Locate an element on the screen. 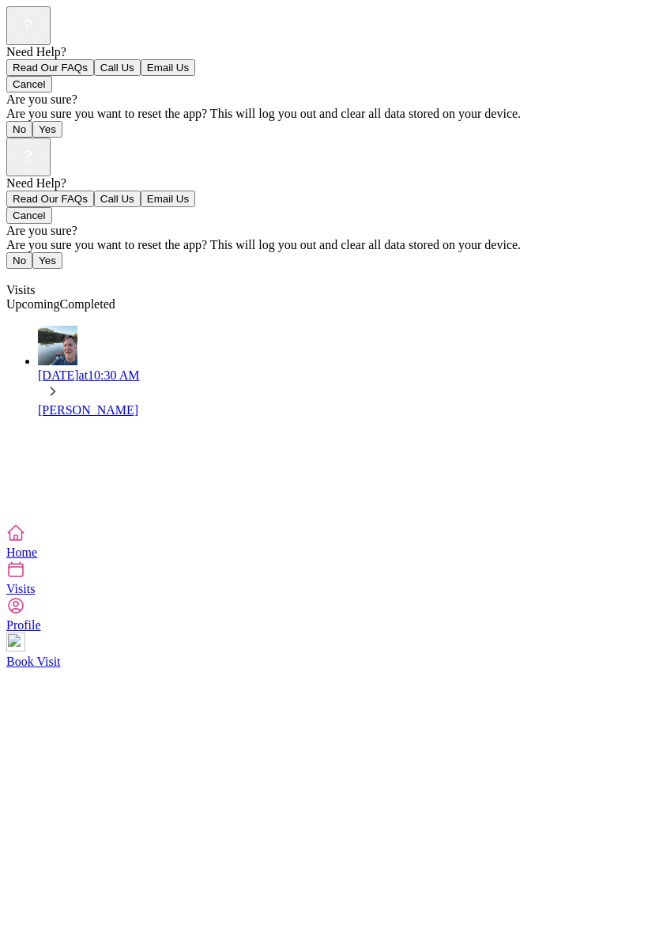 Image resolution: width=648 pixels, height=933 pixels. span: Home is located at coordinates (21, 552).